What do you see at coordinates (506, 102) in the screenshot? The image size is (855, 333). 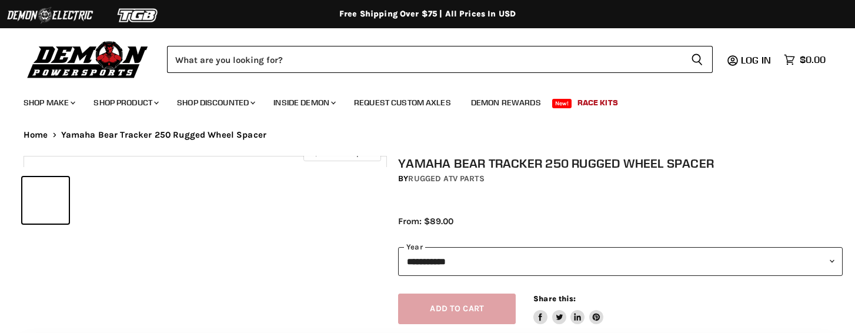 I see `a: Demon Rewards` at bounding box center [506, 102].